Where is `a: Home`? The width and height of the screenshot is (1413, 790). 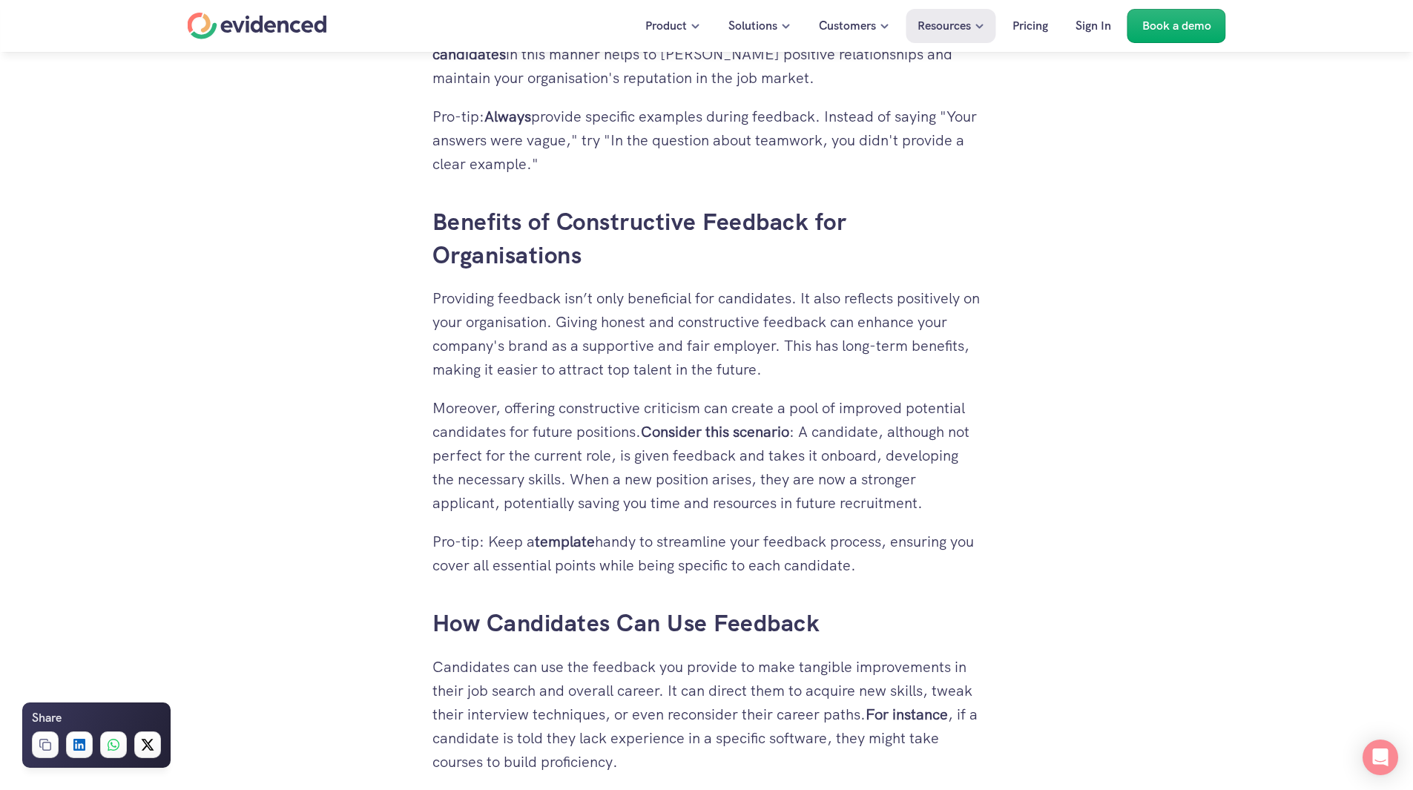
a: Home is located at coordinates (257, 26).